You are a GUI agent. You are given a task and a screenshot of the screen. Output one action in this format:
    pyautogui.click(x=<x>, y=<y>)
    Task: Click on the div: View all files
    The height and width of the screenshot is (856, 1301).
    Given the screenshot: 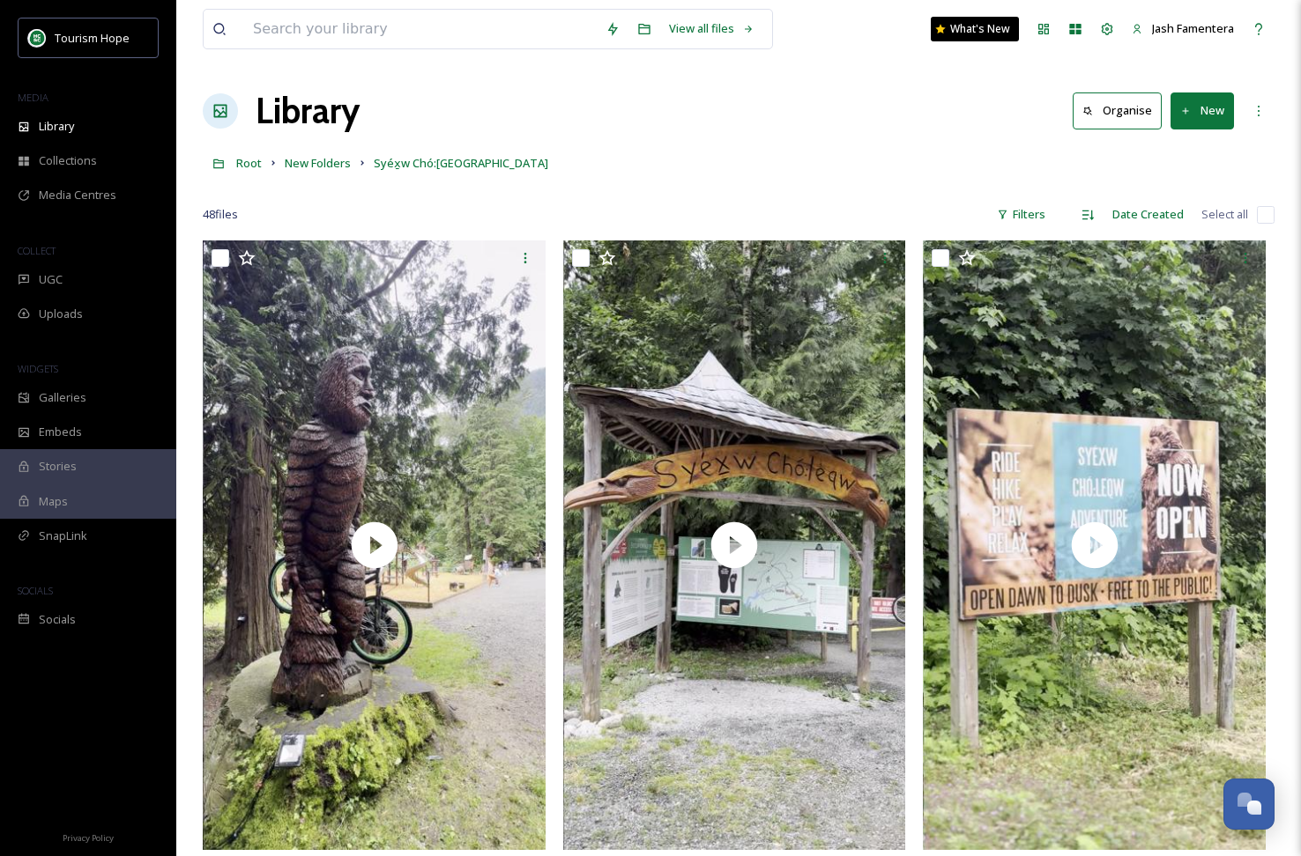 What is the action you would take?
    pyautogui.click(x=711, y=28)
    